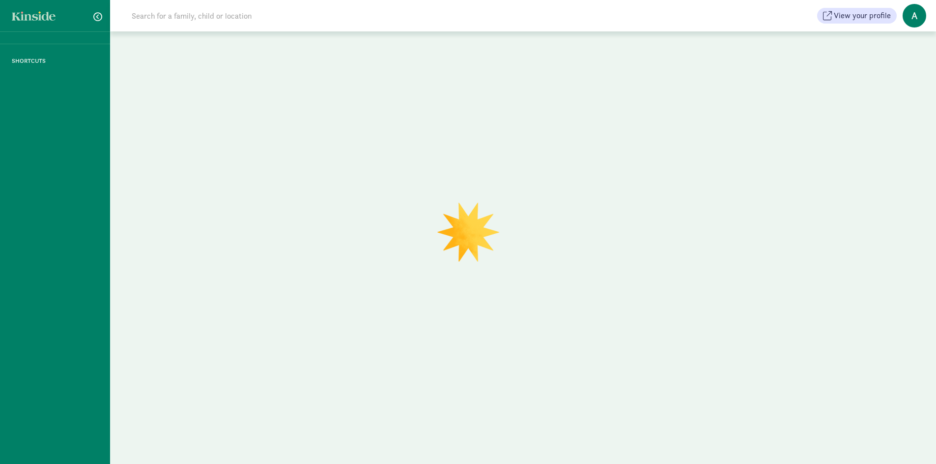  I want to click on button: View your profile, so click(857, 16).